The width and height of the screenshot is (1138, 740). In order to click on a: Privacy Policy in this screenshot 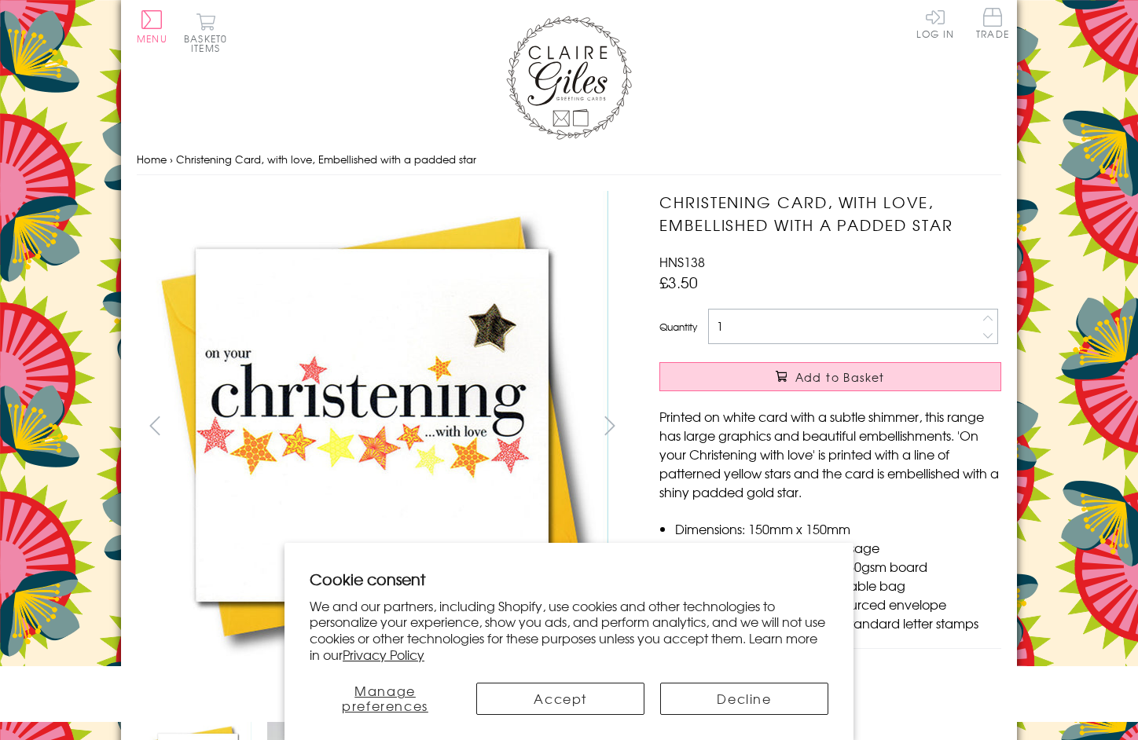, I will do `click(383, 655)`.